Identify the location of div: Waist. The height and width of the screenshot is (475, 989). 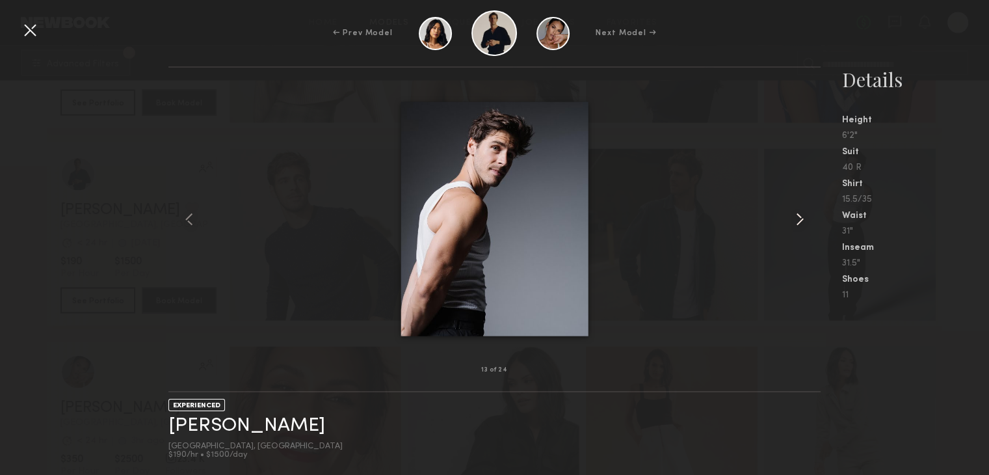
(915, 216).